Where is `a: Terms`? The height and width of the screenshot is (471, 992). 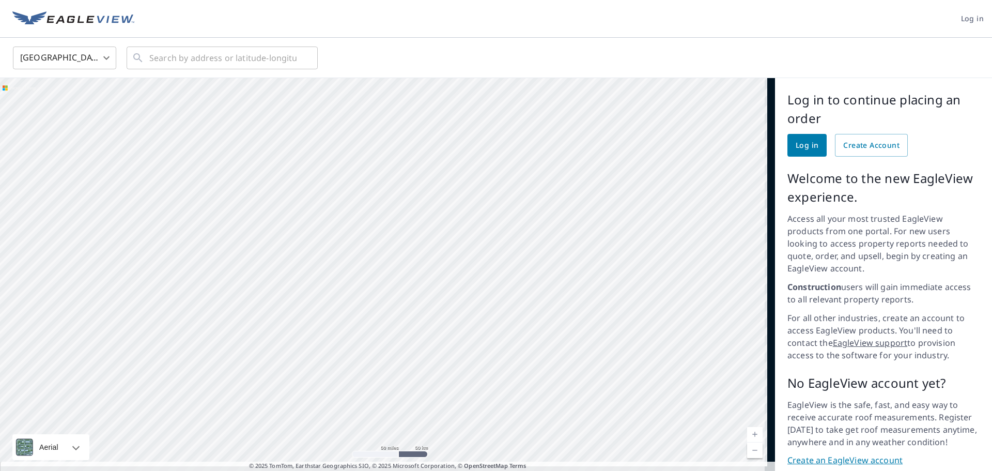
a: Terms is located at coordinates (518, 465).